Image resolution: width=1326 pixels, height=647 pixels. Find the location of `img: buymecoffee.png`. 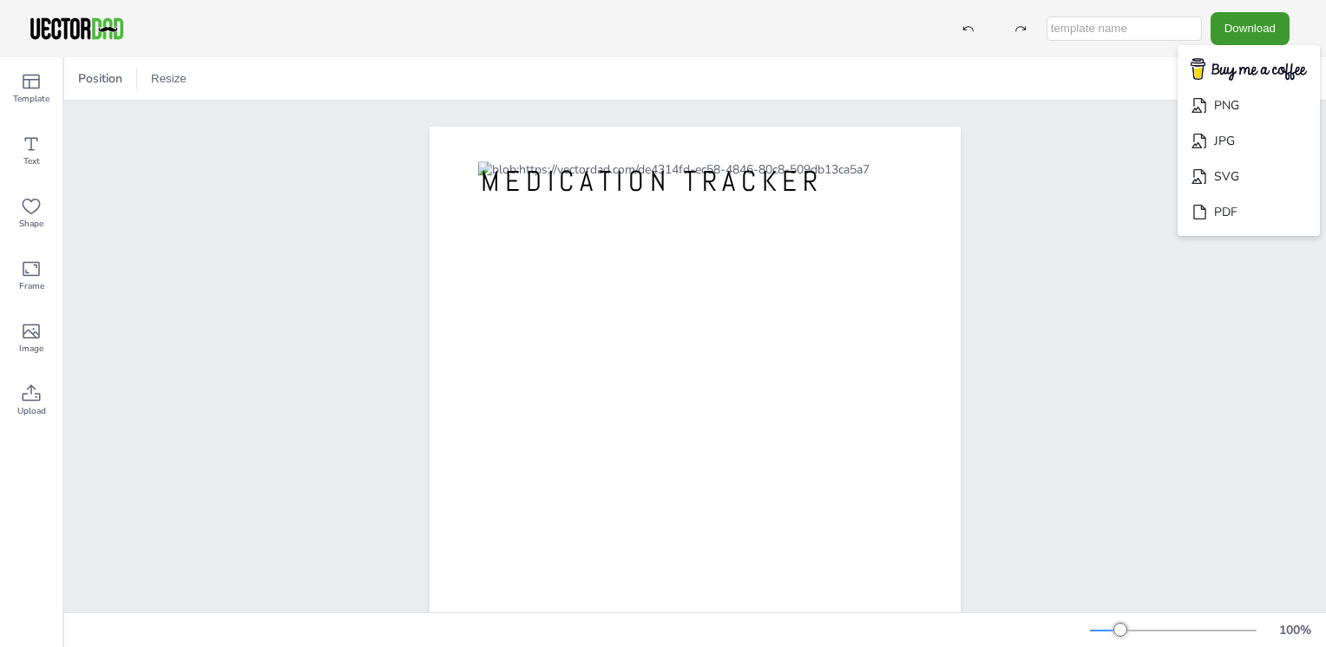

img: buymecoffee.png is located at coordinates (1249, 69).